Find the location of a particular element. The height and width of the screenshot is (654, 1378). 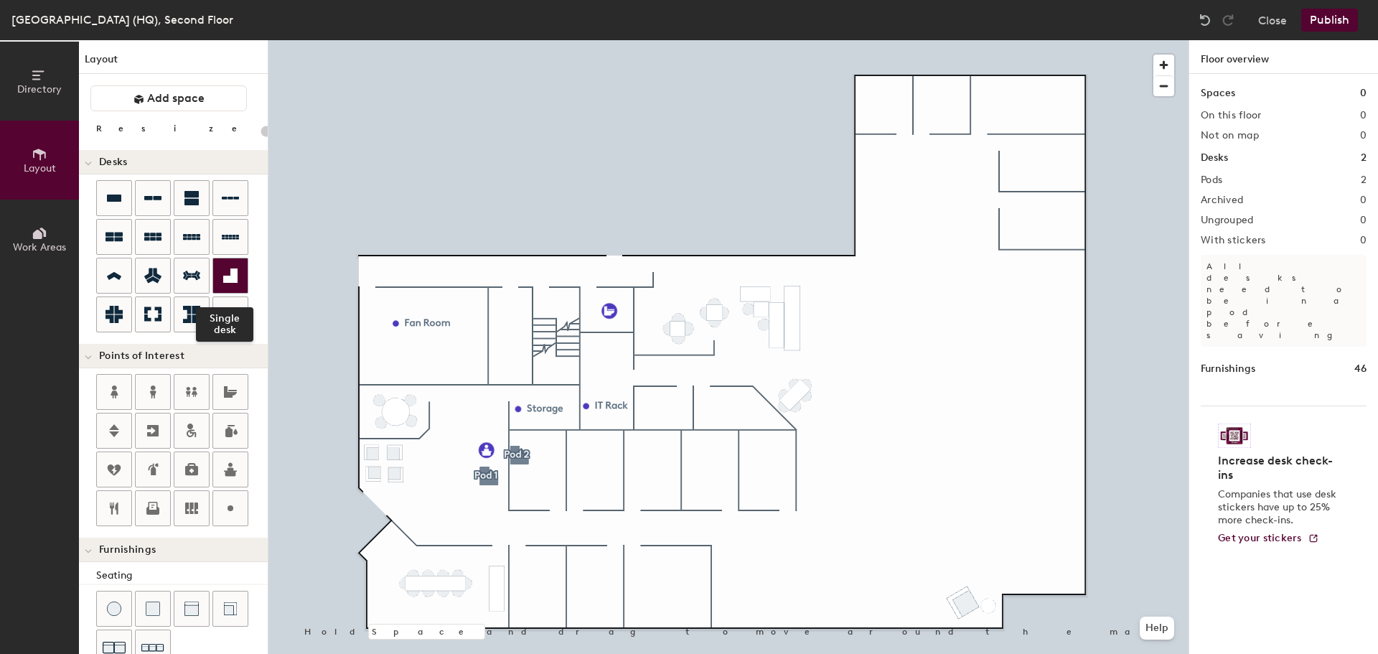

span: Get your stickers is located at coordinates (1260, 538).